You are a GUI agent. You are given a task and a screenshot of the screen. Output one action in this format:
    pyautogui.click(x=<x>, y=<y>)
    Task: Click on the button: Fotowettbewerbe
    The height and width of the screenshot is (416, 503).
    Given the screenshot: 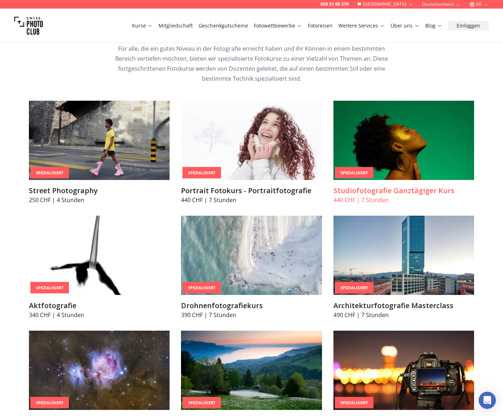 What is the action you would take?
    pyautogui.click(x=278, y=26)
    